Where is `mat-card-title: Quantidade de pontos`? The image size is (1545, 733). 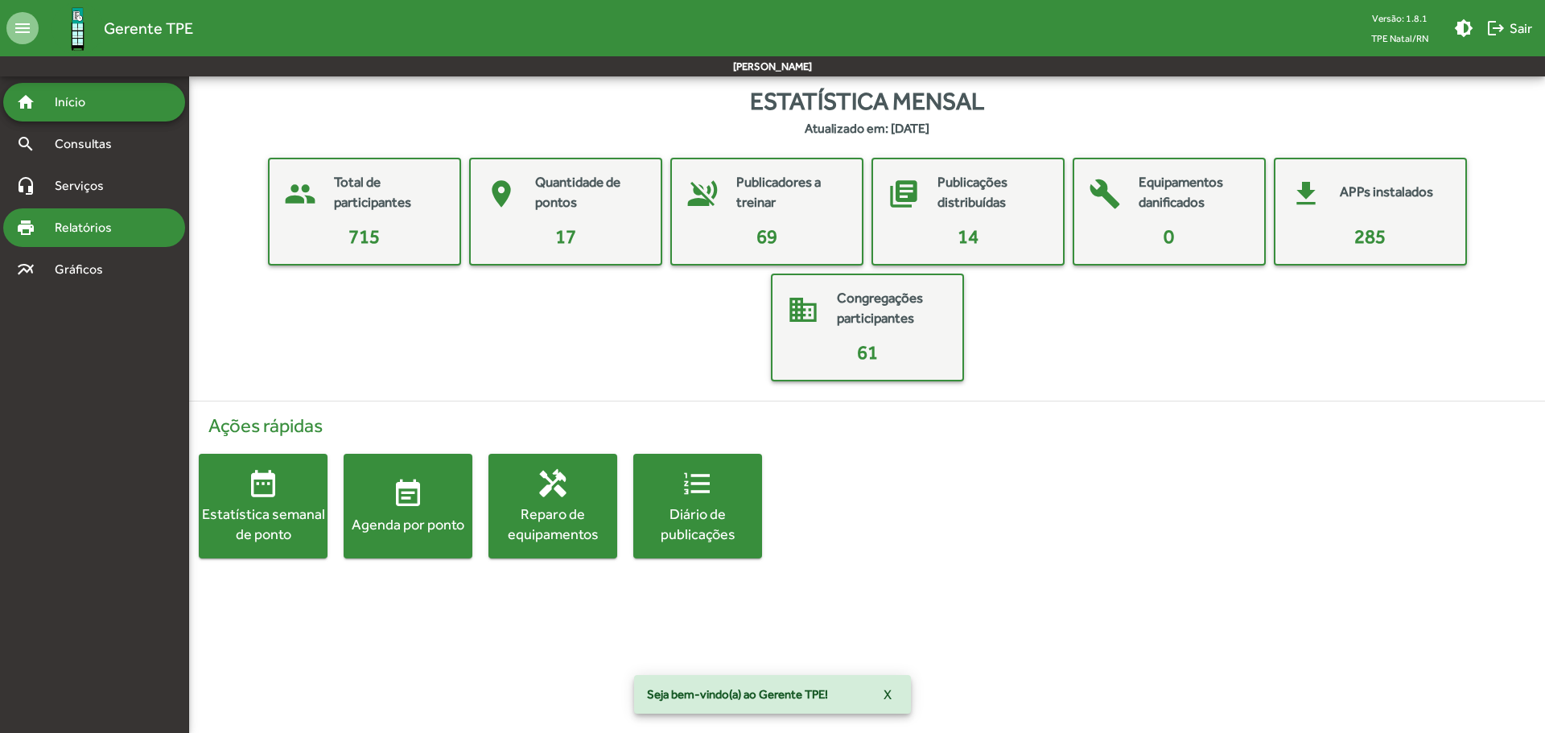 mat-card-title: Quantidade de pontos is located at coordinates (590, 192).